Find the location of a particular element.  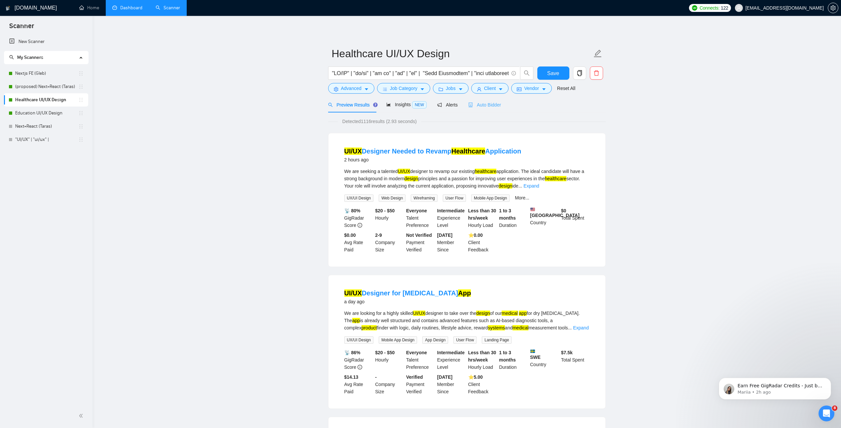

b: $20 - $50 is located at coordinates (385, 352).